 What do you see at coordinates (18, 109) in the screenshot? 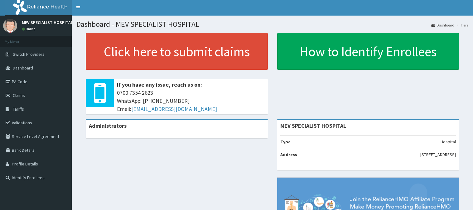
I see `span: Tariffs` at bounding box center [18, 109].